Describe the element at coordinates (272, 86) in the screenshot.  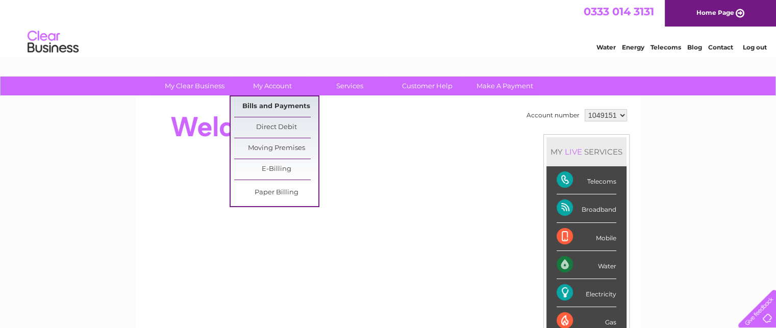
I see `a: My Account` at that location.